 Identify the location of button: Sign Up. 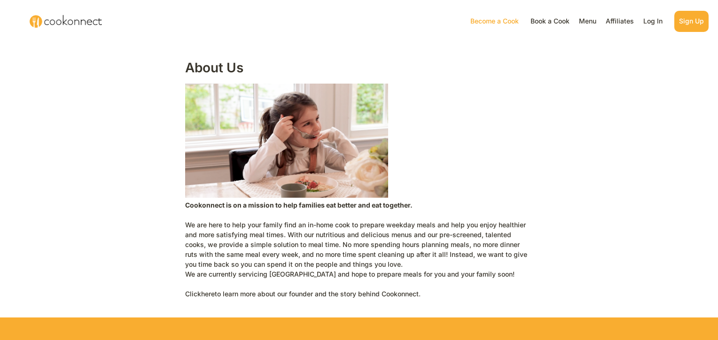
(691, 21).